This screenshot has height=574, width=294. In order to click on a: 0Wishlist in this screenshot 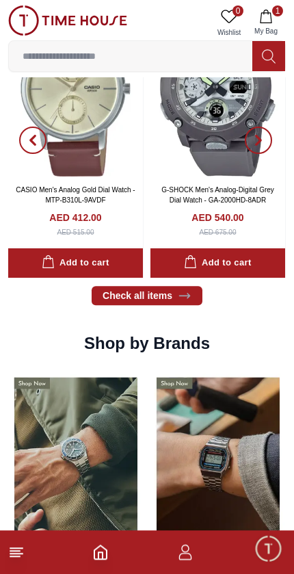, I will do `click(229, 23)`.